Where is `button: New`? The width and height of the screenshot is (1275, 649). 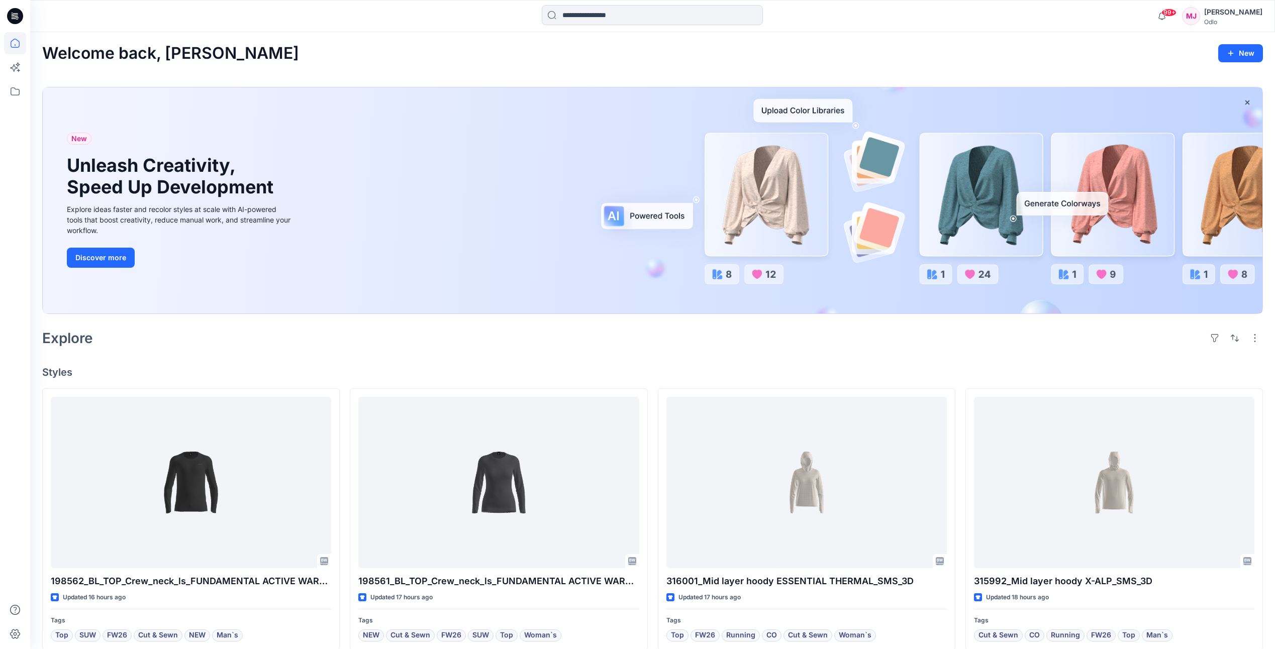
button: New is located at coordinates (1240, 53).